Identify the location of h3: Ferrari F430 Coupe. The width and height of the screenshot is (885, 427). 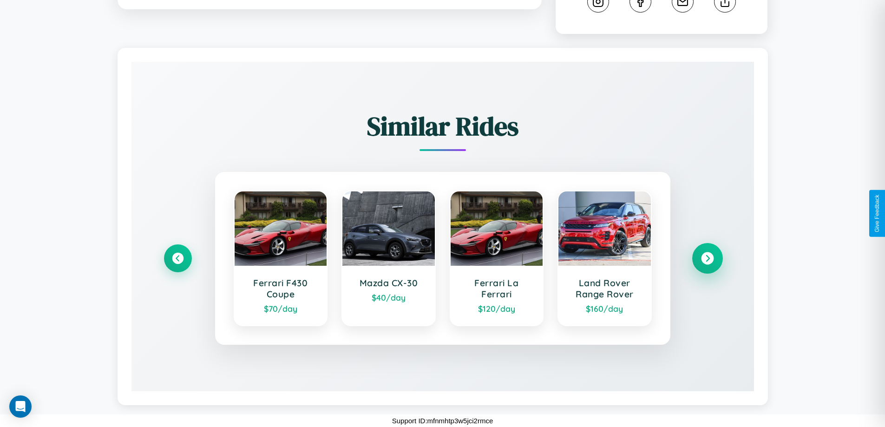
(281, 288).